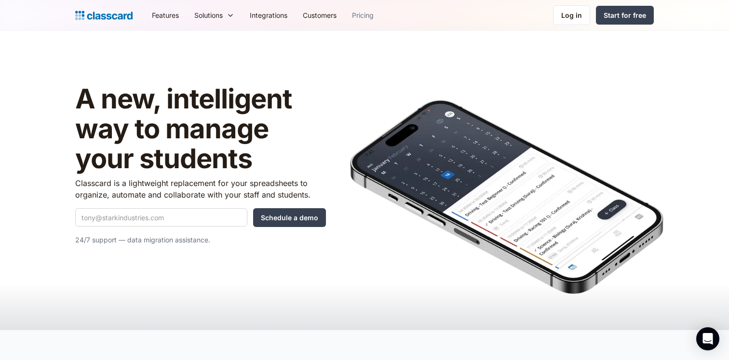  I want to click on div: Open Intercom Messenger, so click(708, 339).